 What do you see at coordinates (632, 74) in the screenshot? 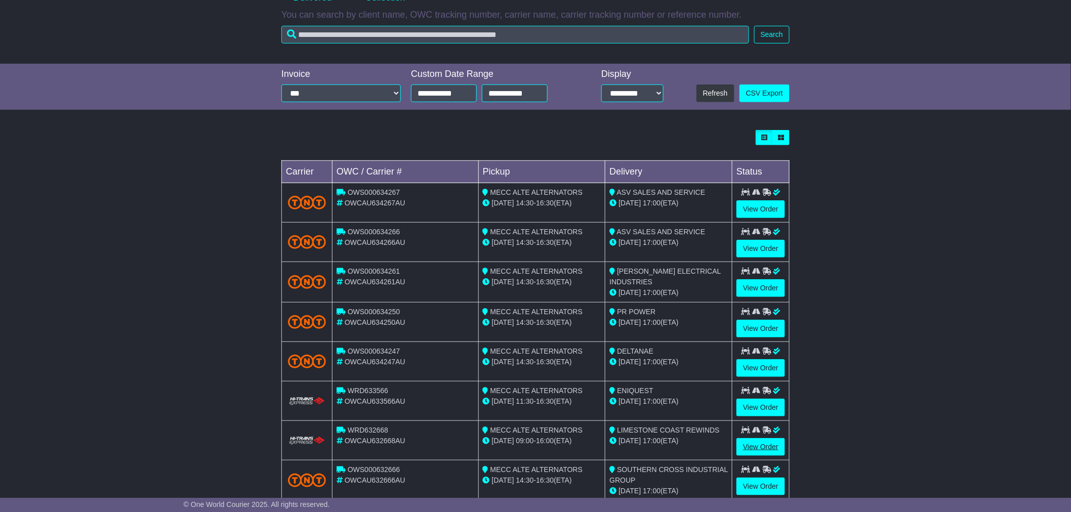
I see `div: Display` at bounding box center [632, 74].